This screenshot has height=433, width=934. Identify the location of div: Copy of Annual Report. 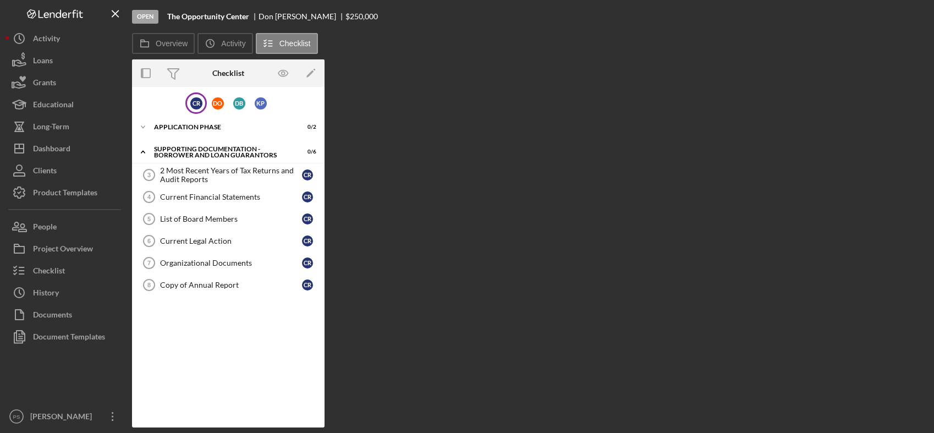
(231, 285).